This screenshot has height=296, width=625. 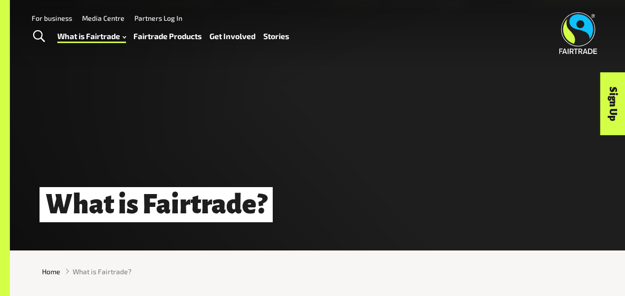 What do you see at coordinates (232, 36) in the screenshot?
I see `a: Get Involved` at bounding box center [232, 36].